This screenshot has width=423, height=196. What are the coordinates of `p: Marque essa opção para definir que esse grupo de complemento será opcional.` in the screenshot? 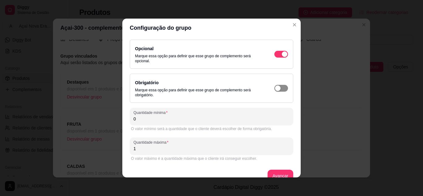 It's located at (198, 59).